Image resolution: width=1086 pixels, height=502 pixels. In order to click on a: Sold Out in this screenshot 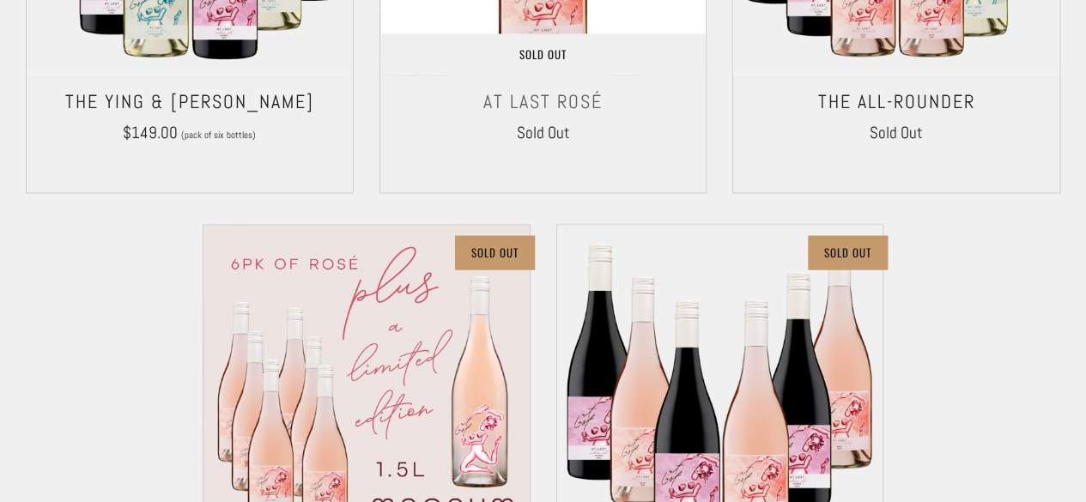, I will do `click(543, 54)`.